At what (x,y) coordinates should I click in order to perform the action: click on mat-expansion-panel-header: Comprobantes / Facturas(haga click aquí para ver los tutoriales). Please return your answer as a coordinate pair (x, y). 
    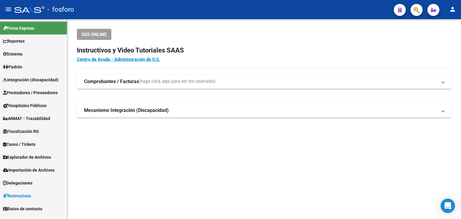
    Looking at the image, I should click on (264, 82).